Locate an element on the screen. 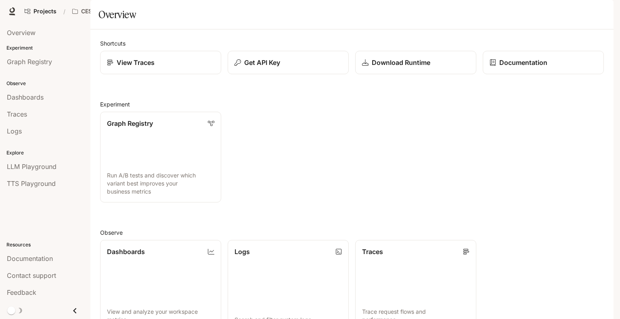 This screenshot has height=319, width=620. p: Download Runtime is located at coordinates (401, 63).